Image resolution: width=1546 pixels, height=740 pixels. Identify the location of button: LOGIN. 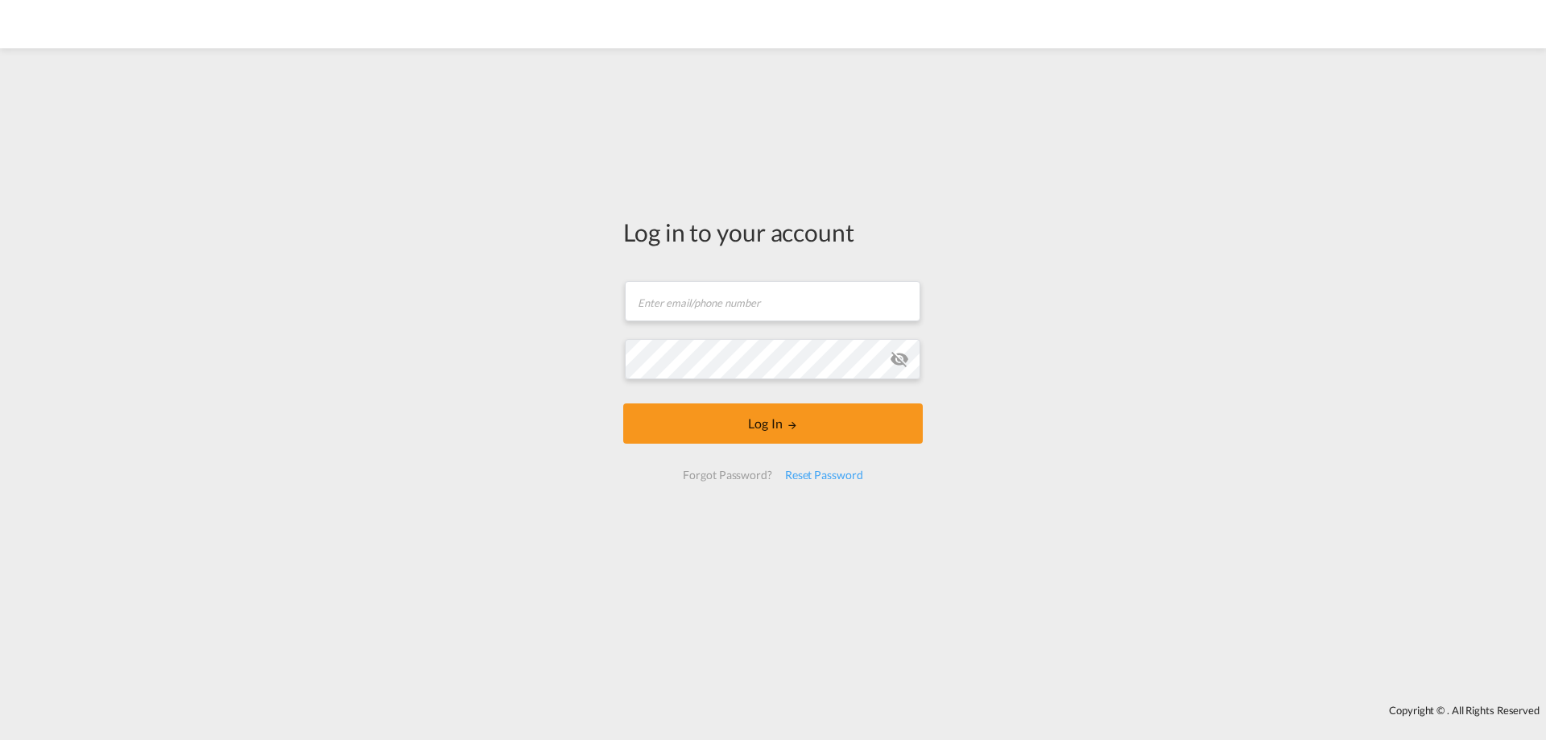
(773, 423).